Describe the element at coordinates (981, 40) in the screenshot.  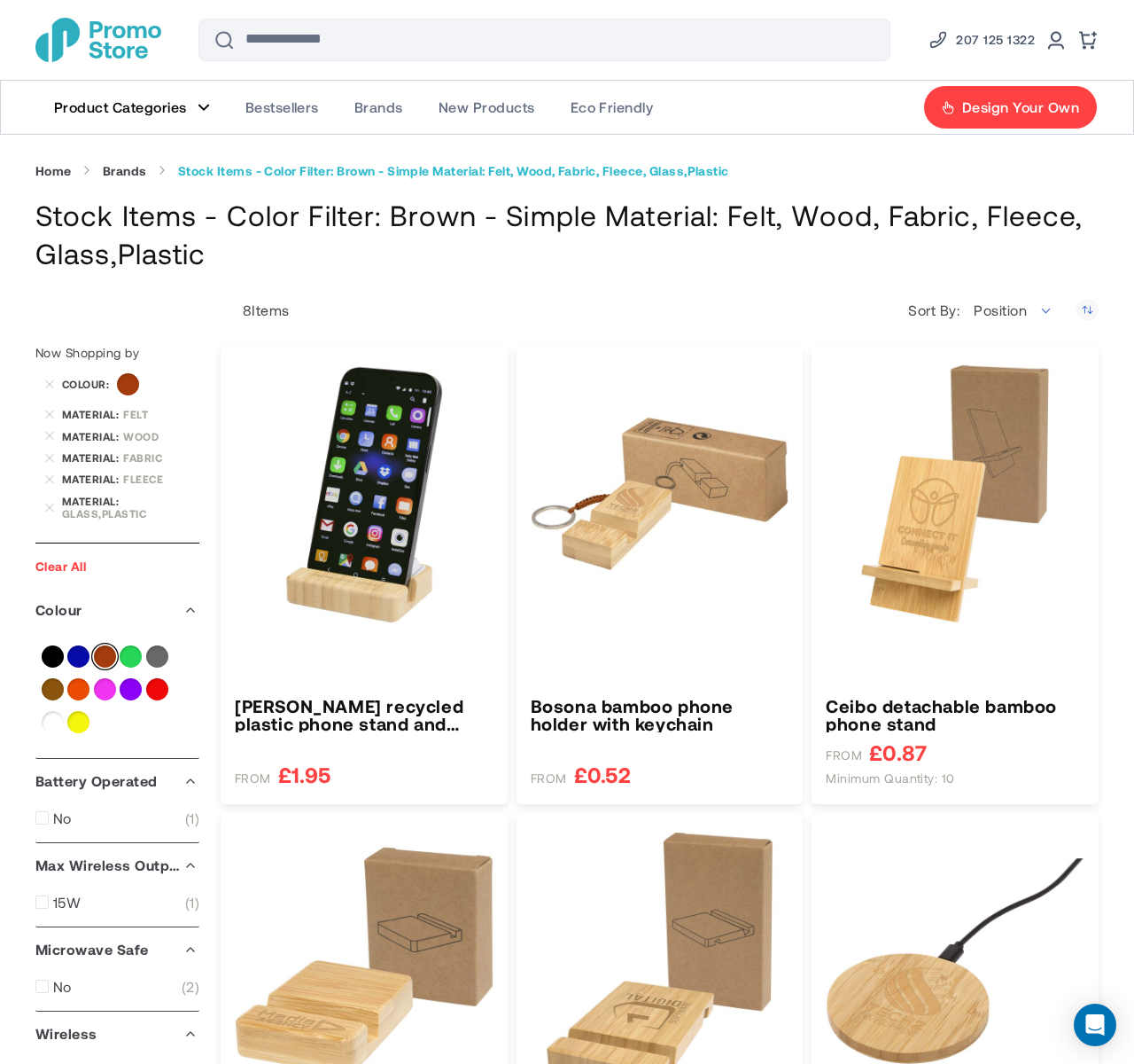
I see `a: Phone` at that location.